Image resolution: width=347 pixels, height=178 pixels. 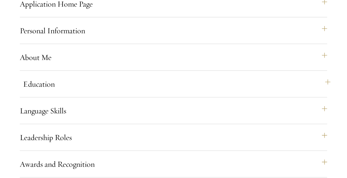 What do you see at coordinates (173, 31) in the screenshot?
I see `button: Personal Information` at bounding box center [173, 31].